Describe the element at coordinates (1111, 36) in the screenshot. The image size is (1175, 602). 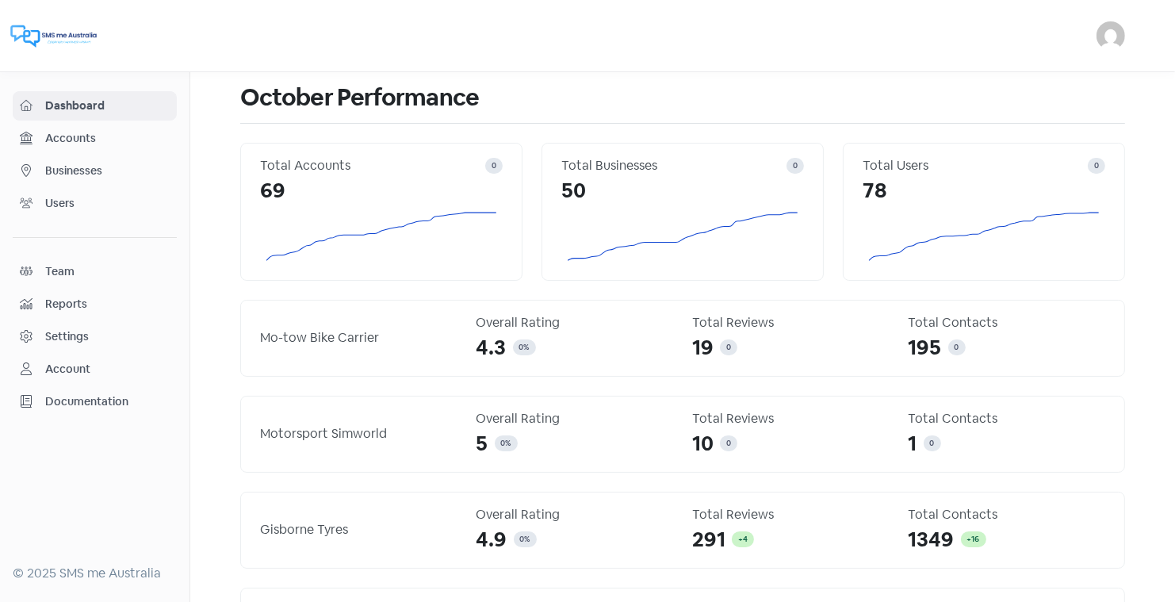
I see `img: User` at that location.